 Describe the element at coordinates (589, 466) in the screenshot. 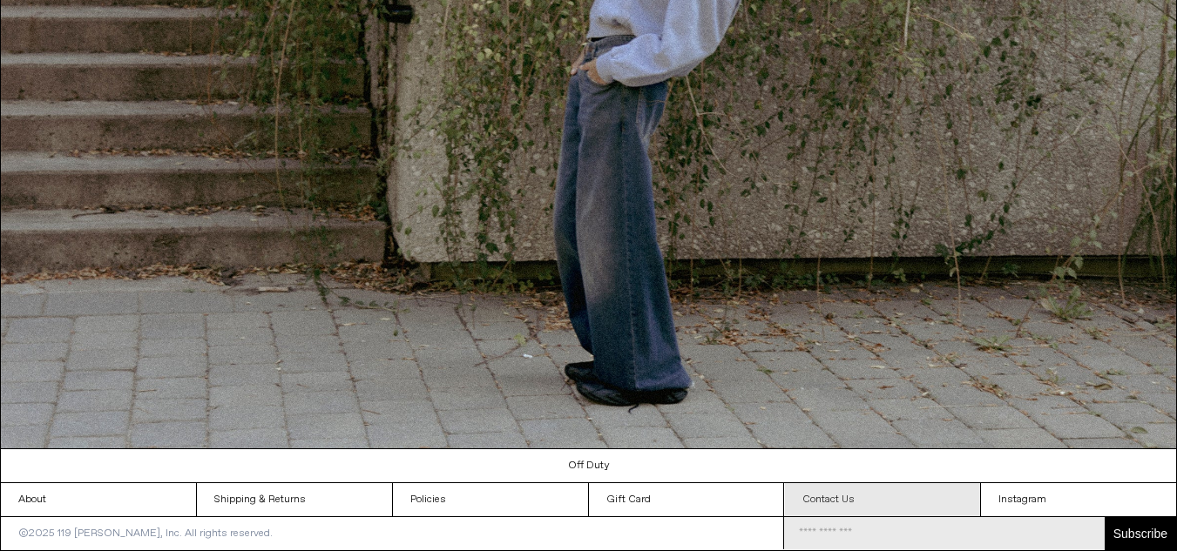

I see `a: Off Duty` at that location.